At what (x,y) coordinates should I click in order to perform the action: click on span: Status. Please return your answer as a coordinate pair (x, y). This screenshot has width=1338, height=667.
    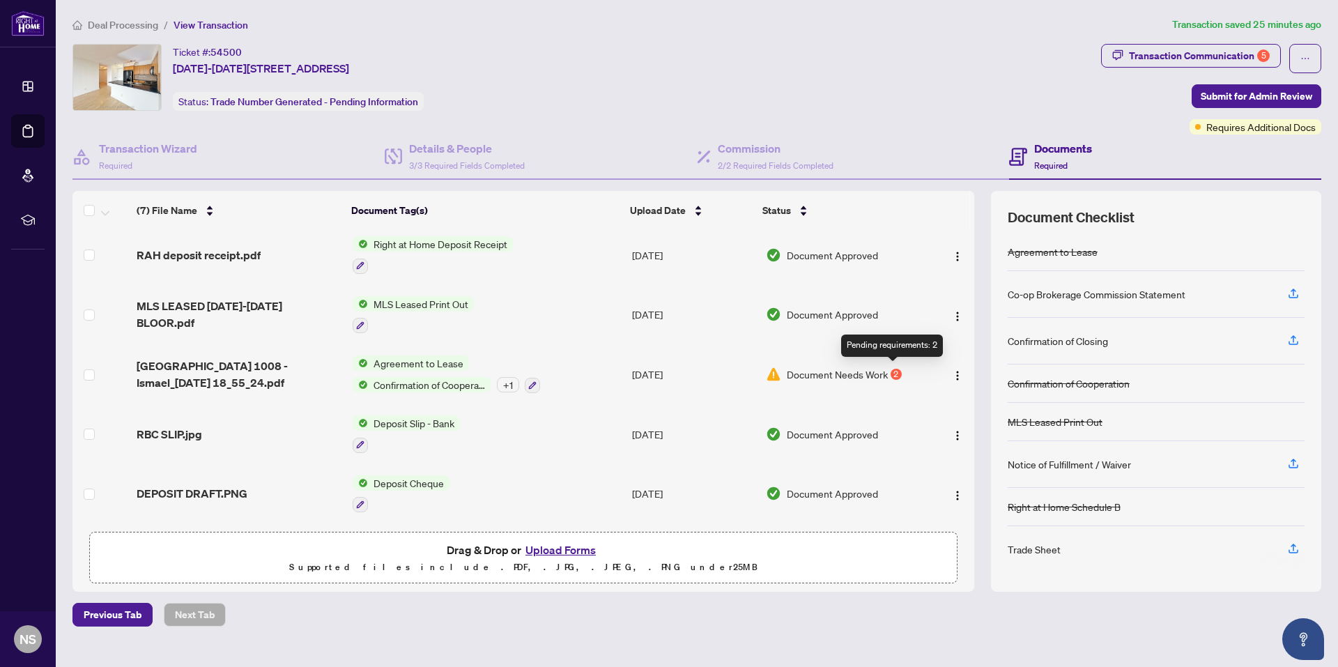
    Looking at the image, I should click on (776, 210).